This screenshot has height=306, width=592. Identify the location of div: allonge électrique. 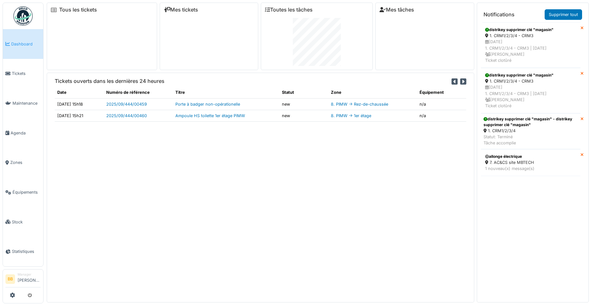
(531, 157).